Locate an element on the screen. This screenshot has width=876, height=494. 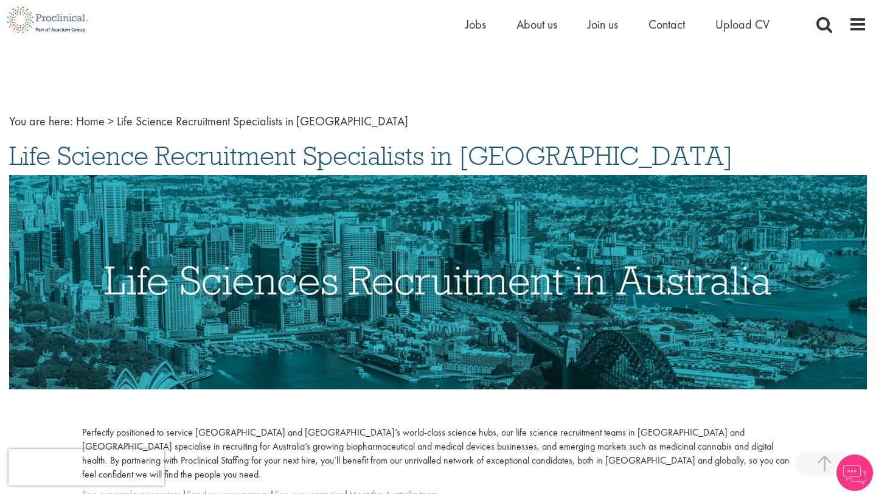
a: Contact is located at coordinates (667, 24).